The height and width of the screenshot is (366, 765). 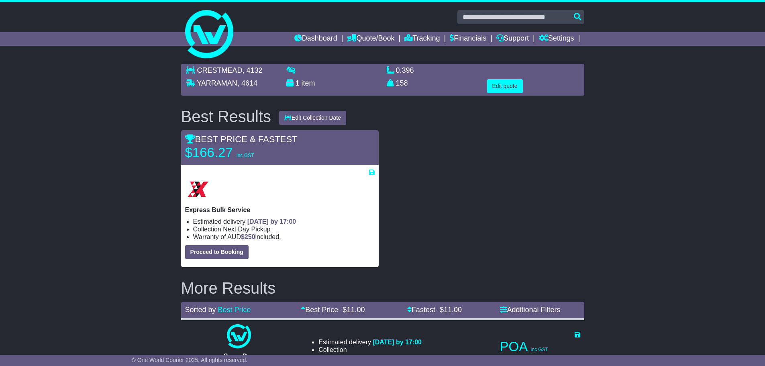 What do you see at coordinates (235, 310) in the screenshot?
I see `a: Best Price` at bounding box center [235, 310].